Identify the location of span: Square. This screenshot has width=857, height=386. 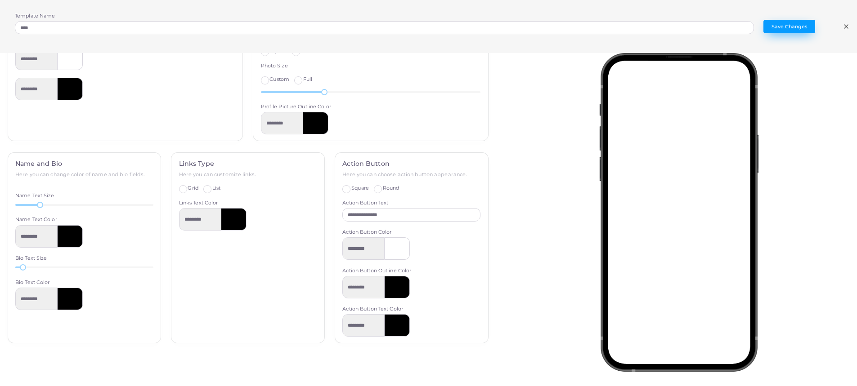
(360, 188).